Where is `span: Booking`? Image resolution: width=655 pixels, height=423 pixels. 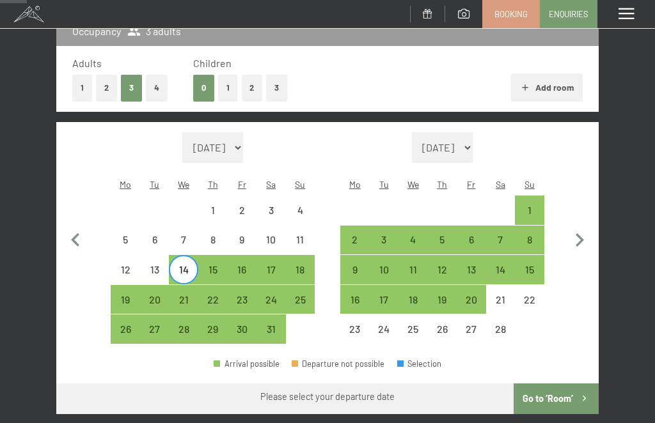 span: Booking is located at coordinates (511, 14).